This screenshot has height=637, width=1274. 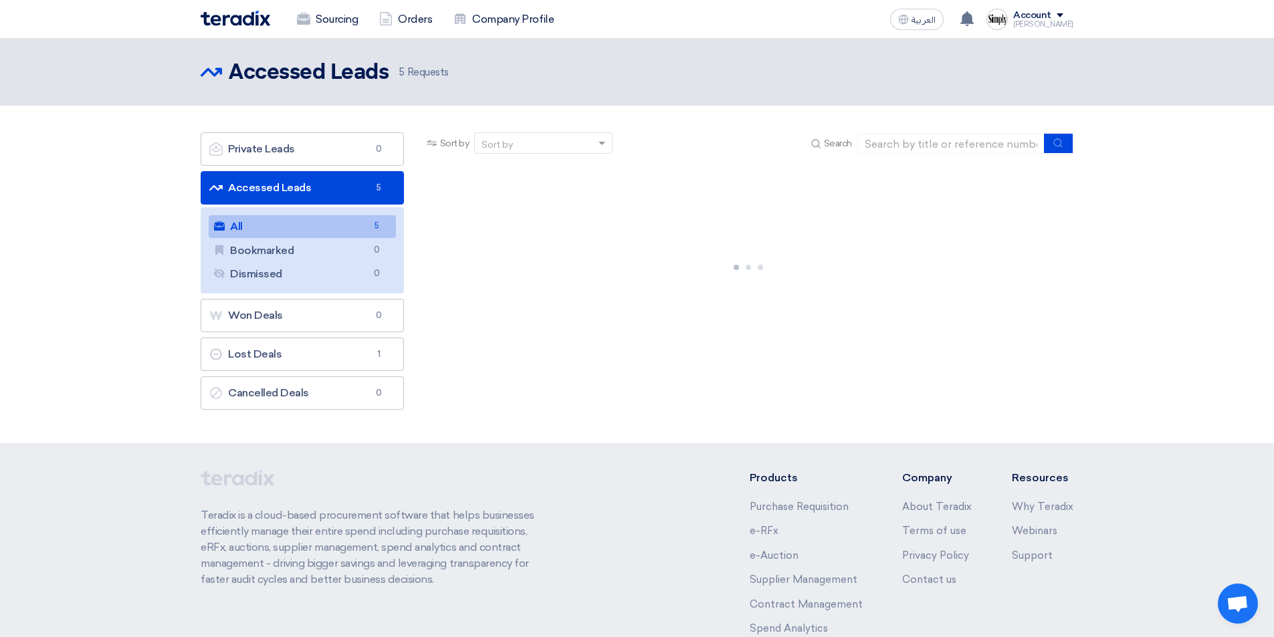 What do you see at coordinates (788, 629) in the screenshot?
I see `a: Spend Analytics` at bounding box center [788, 629].